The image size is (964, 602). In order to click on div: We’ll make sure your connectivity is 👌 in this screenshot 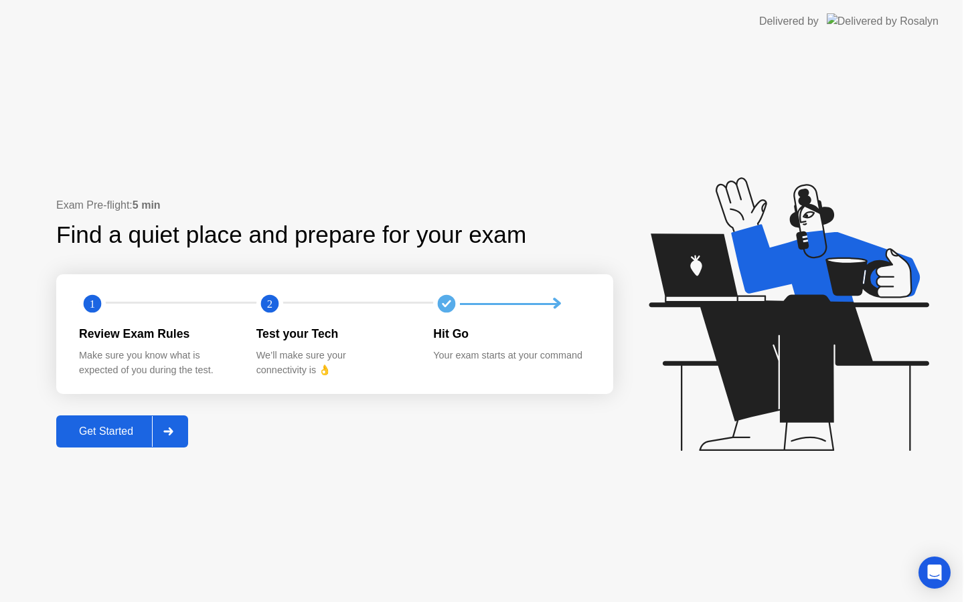, I will do `click(334, 363)`.